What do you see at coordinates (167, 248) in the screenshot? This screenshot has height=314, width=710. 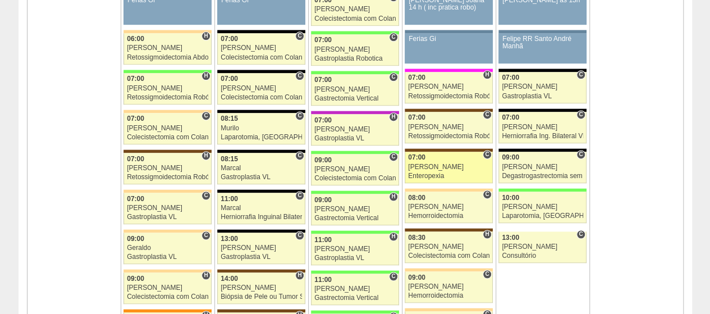 I see `a: C 09:00 Geraldo Gastroplastia VL` at bounding box center [167, 248].